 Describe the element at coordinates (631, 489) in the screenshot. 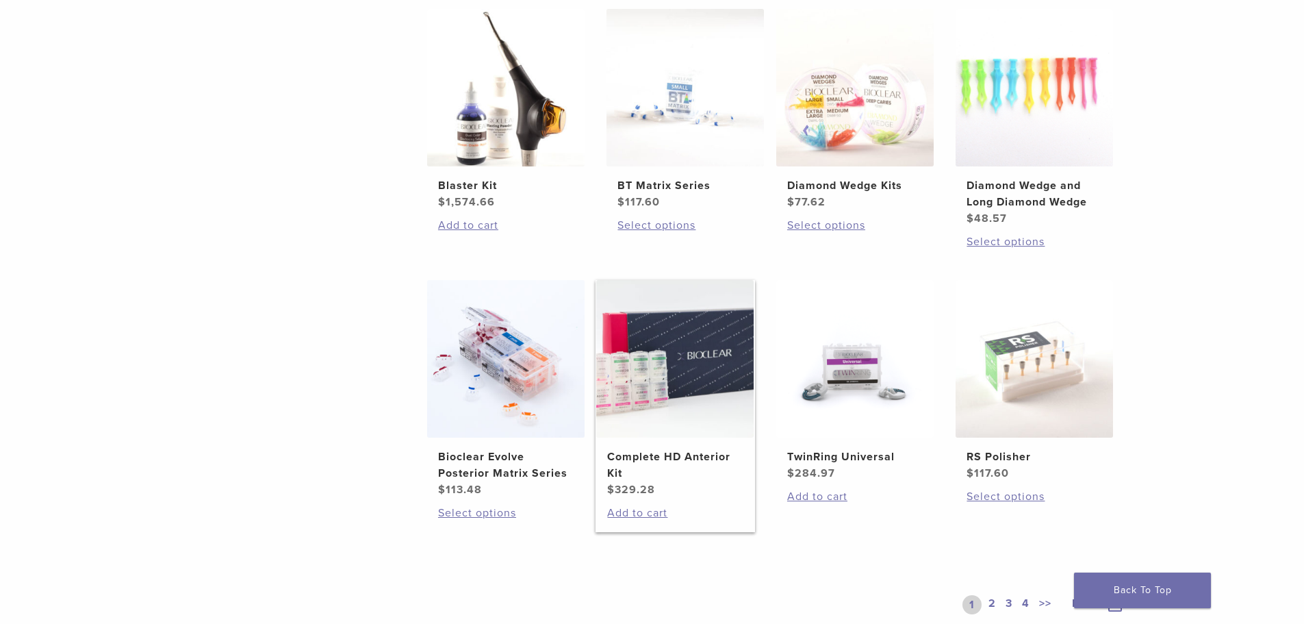

I see `bdi: 329.28` at that location.